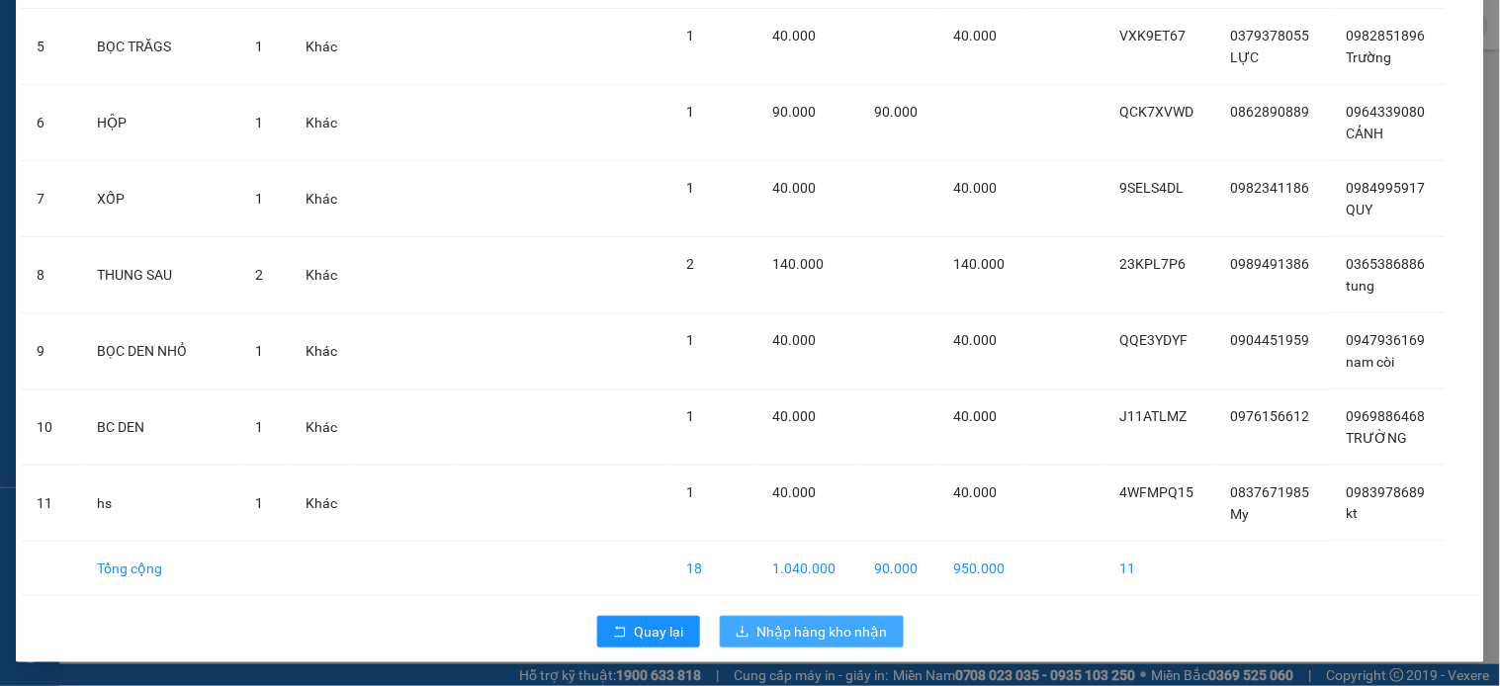  What do you see at coordinates (807, 569) in the screenshot?
I see `td: 1.040.000` at bounding box center [807, 569].